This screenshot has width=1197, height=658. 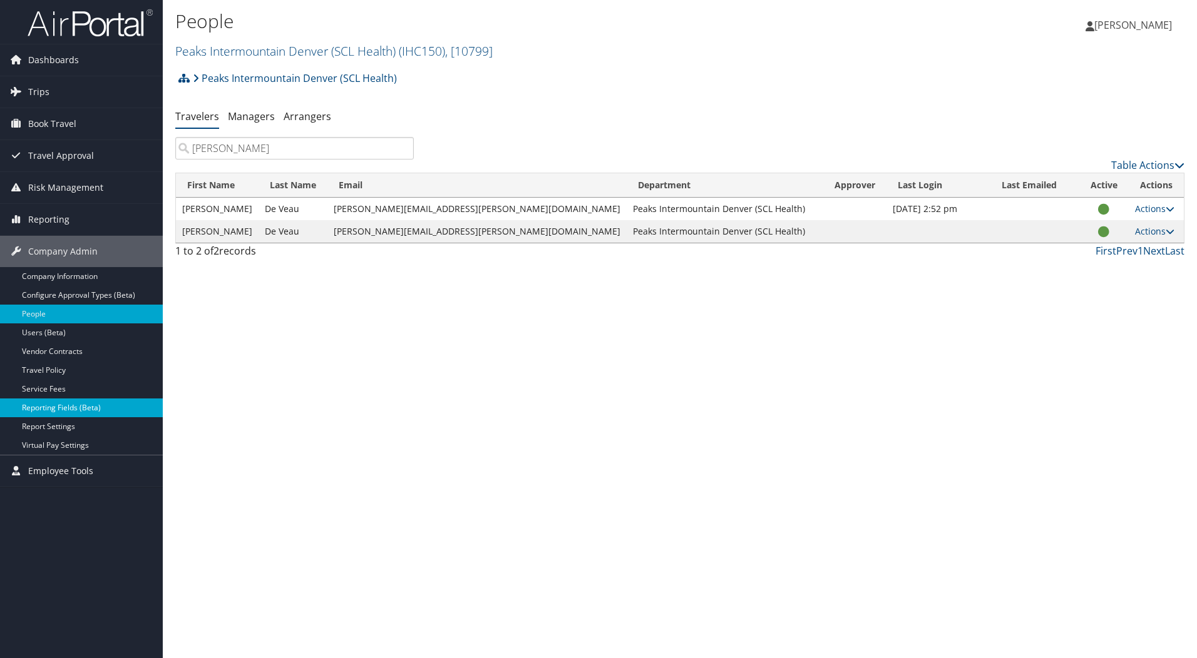 I want to click on a: Managers, so click(x=251, y=116).